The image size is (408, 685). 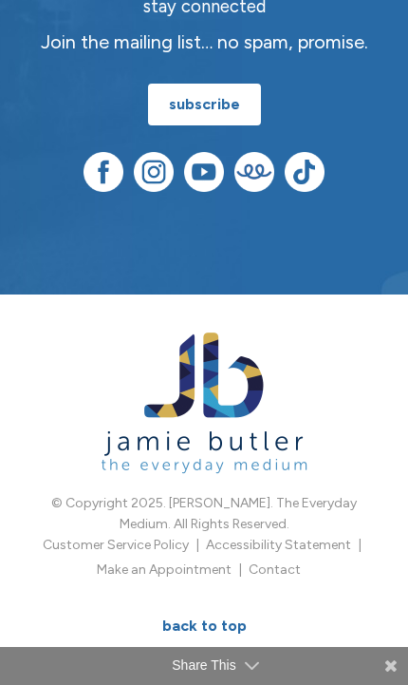 I want to click on a: subscribe, so click(x=204, y=104).